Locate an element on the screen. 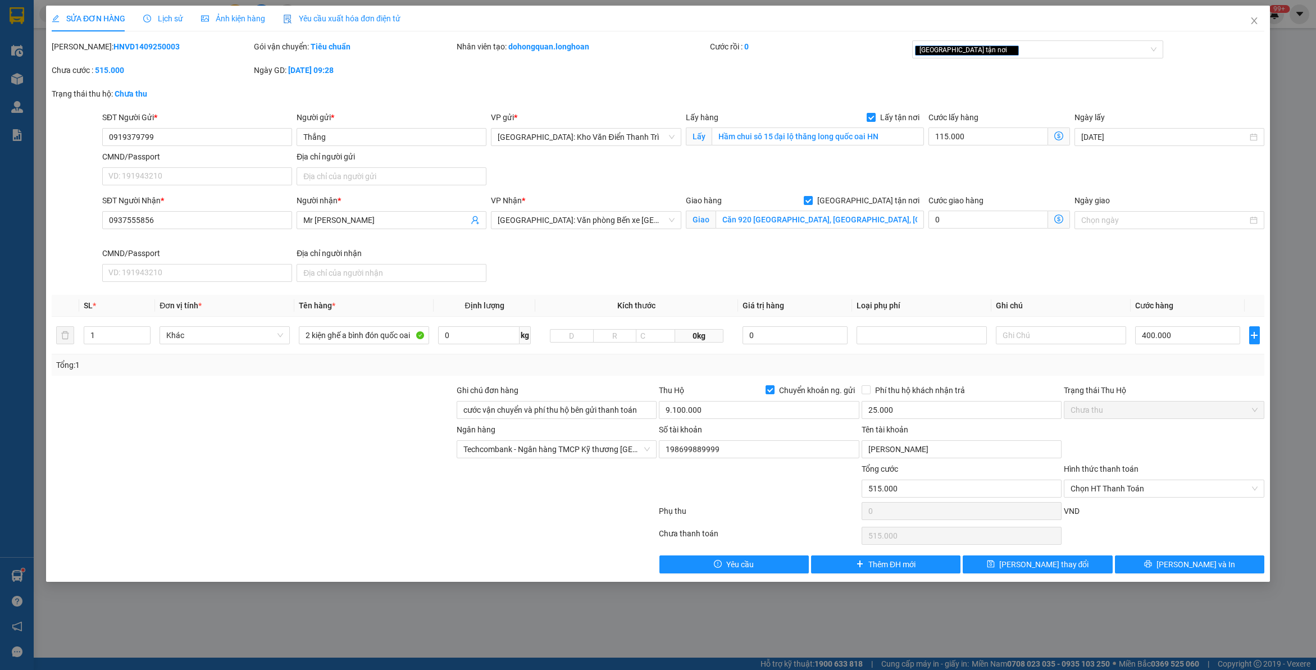 The height and width of the screenshot is (670, 1316). span: Khác is located at coordinates (225, 335).